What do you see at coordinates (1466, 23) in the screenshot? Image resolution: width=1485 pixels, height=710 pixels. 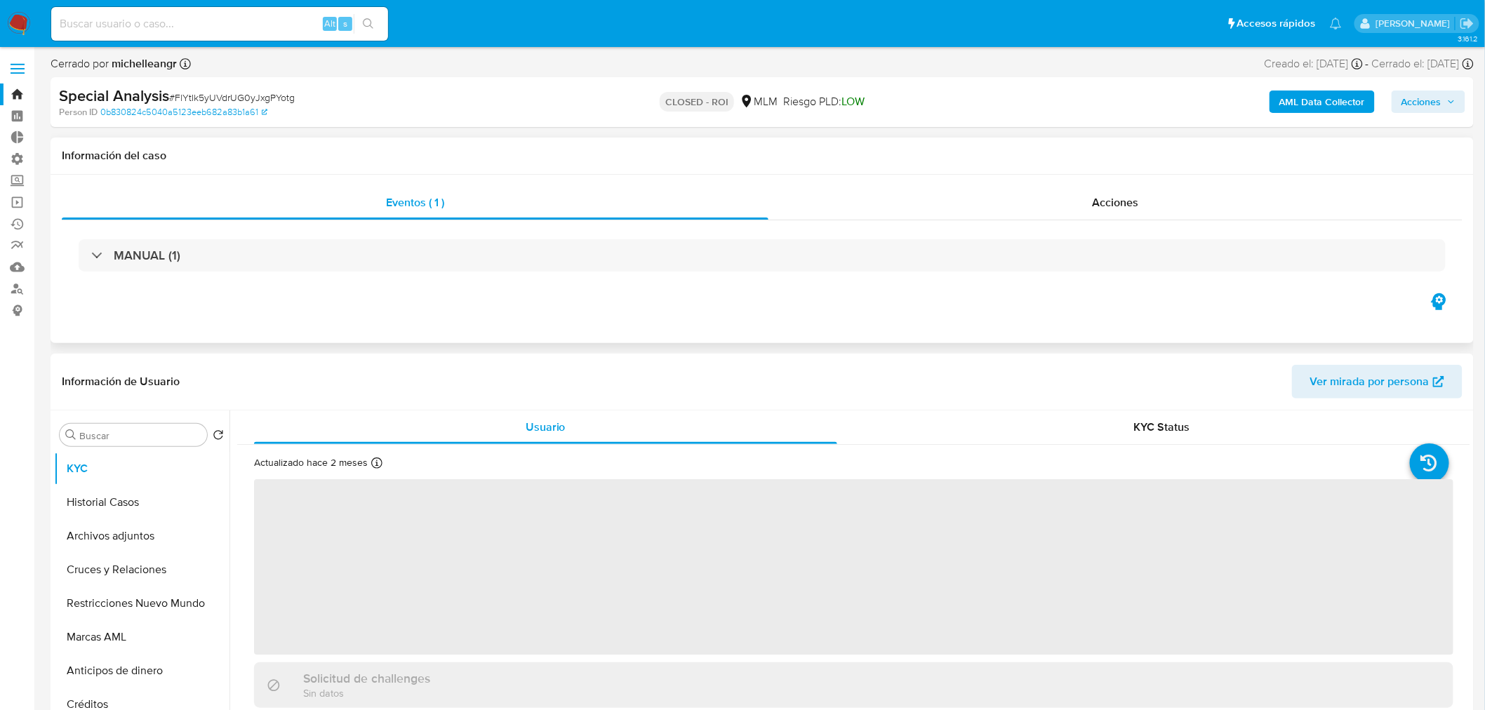 I see `a: Salir` at bounding box center [1466, 23].